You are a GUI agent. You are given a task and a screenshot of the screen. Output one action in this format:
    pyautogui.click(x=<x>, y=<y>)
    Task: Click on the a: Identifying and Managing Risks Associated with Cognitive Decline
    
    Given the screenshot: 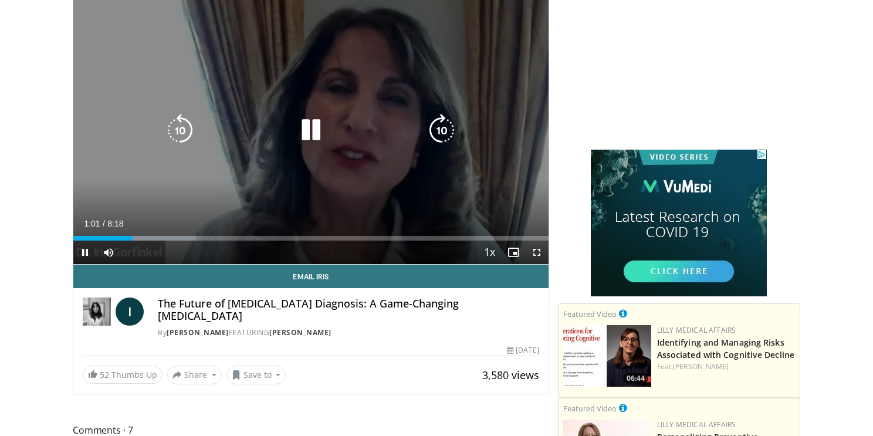 What is the action you would take?
    pyautogui.click(x=726, y=349)
    